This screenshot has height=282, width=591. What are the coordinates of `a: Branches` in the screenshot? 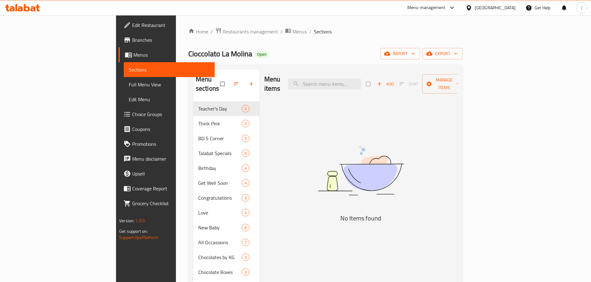 It's located at (166, 40).